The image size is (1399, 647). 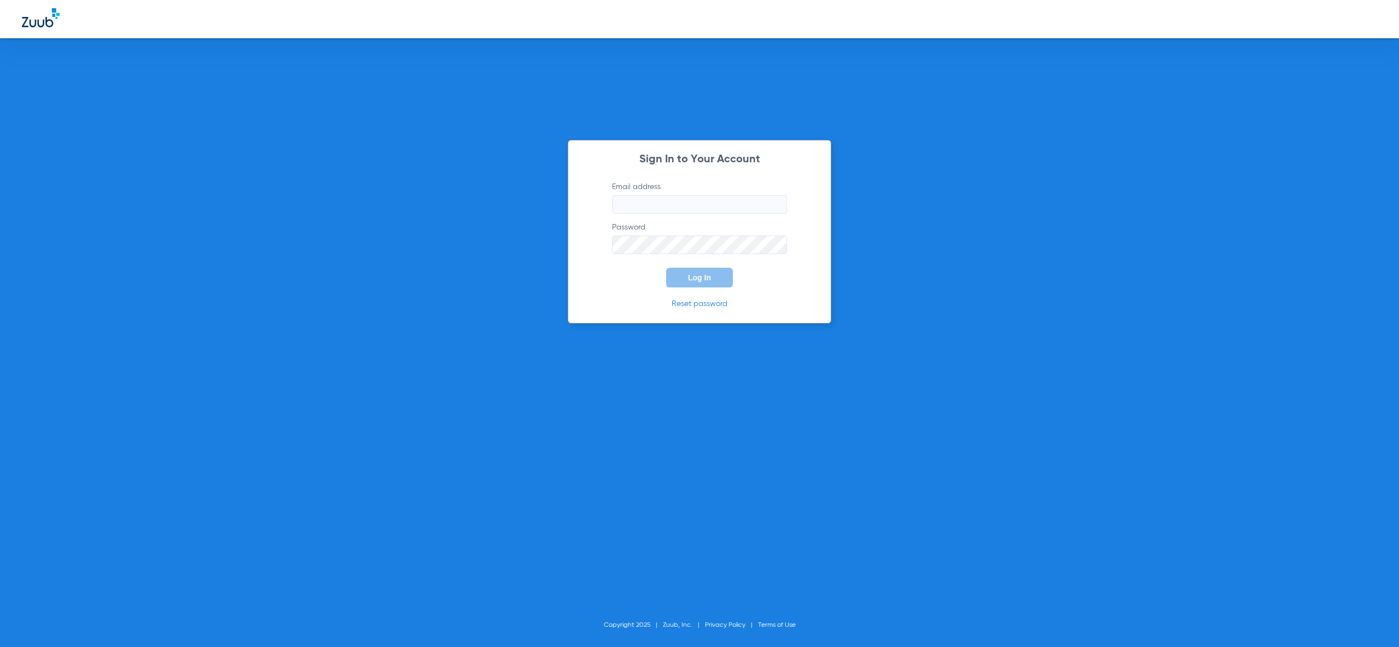 I want to click on span: Log In, so click(x=699, y=278).